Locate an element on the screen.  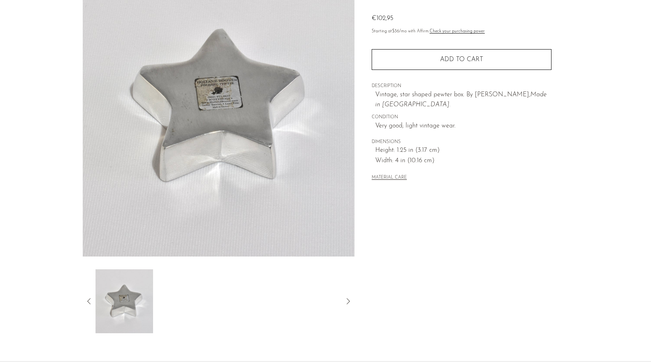
span: DESCRIPTION is located at coordinates (462, 86).